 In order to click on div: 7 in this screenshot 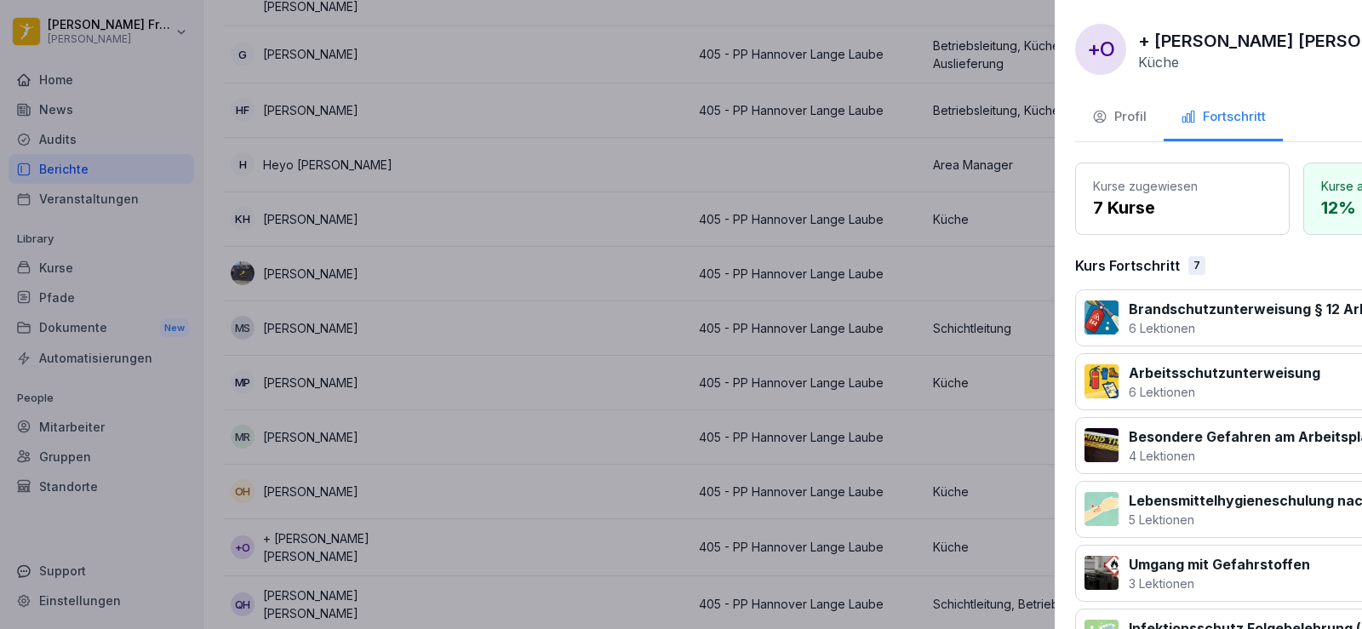, I will do `click(1197, 266)`.